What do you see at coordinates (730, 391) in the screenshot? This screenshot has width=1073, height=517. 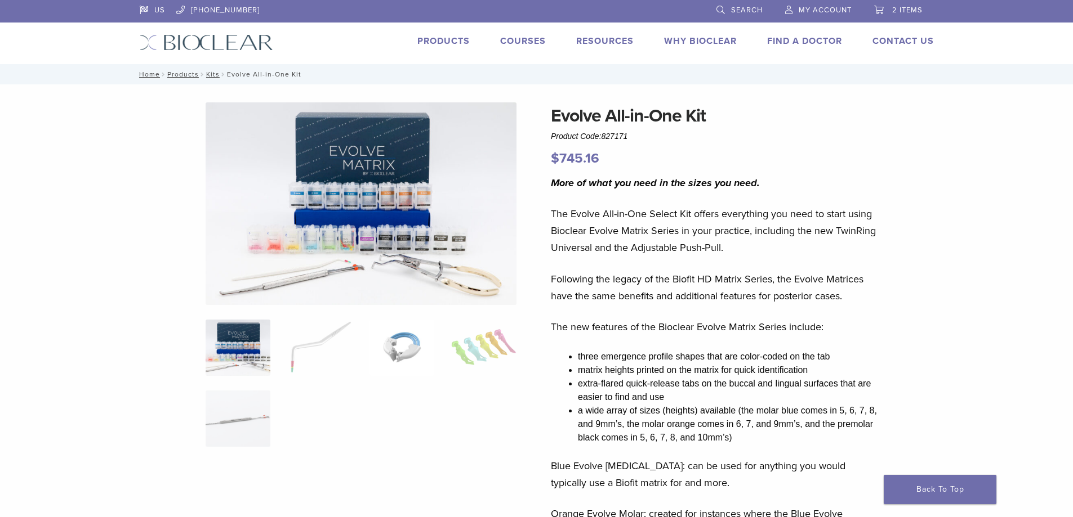 I see `li: extra-flared quick-release tabs on the buccal and lingual surfaces that are easier to find and use` at bounding box center [730, 391].